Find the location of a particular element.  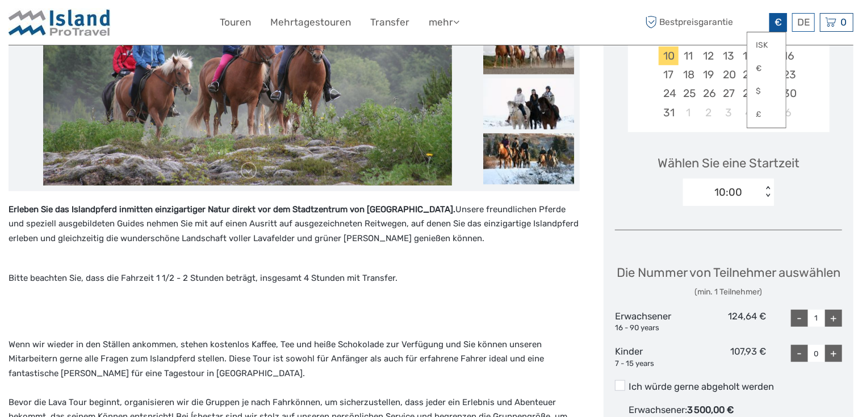

img: 8778b268f4bc4937bc360411d0724f8a_slider_thumbnail.jpg is located at coordinates (528, 159).